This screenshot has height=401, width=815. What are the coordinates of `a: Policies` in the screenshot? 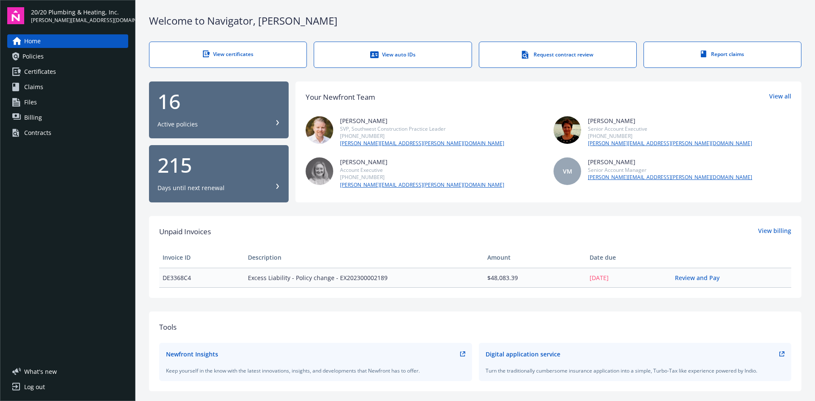 It's located at (67, 56).